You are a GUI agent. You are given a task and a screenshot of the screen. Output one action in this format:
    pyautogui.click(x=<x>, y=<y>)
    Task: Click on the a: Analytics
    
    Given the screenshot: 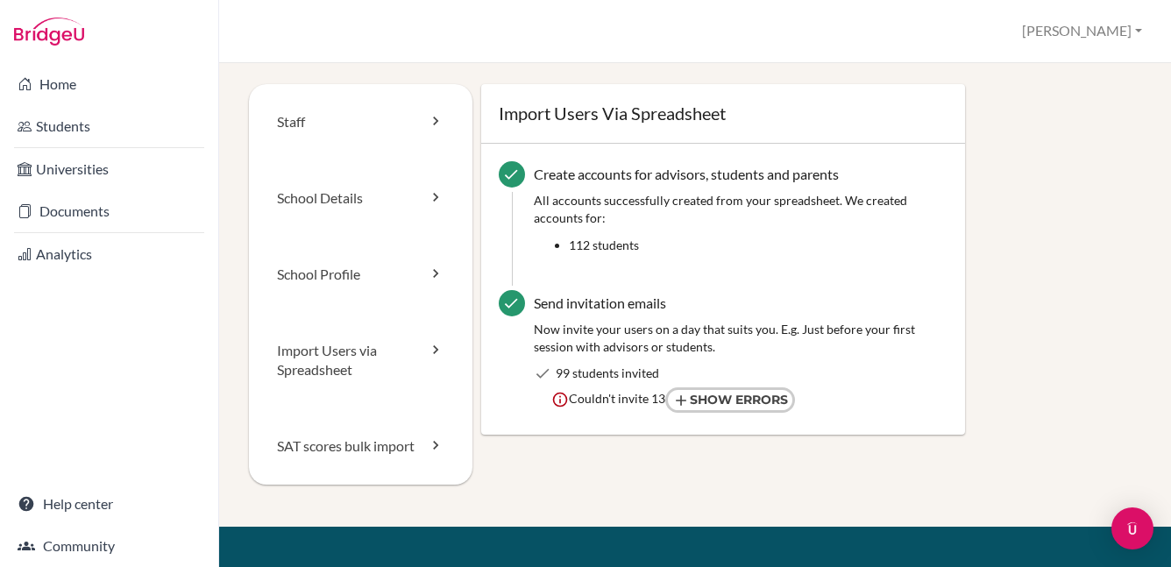 What is the action you would take?
    pyautogui.click(x=109, y=254)
    